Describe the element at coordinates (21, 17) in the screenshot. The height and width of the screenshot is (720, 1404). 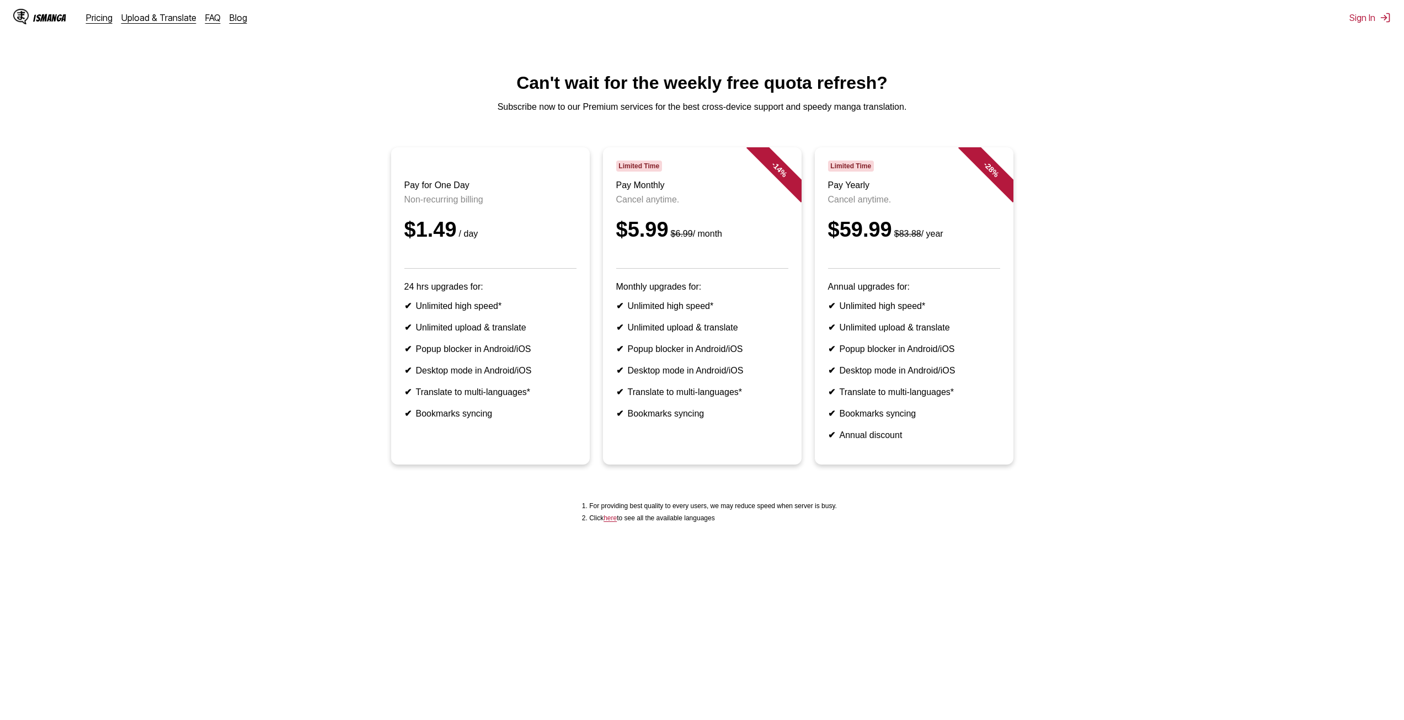
I see `img: IsManga Logo` at that location.